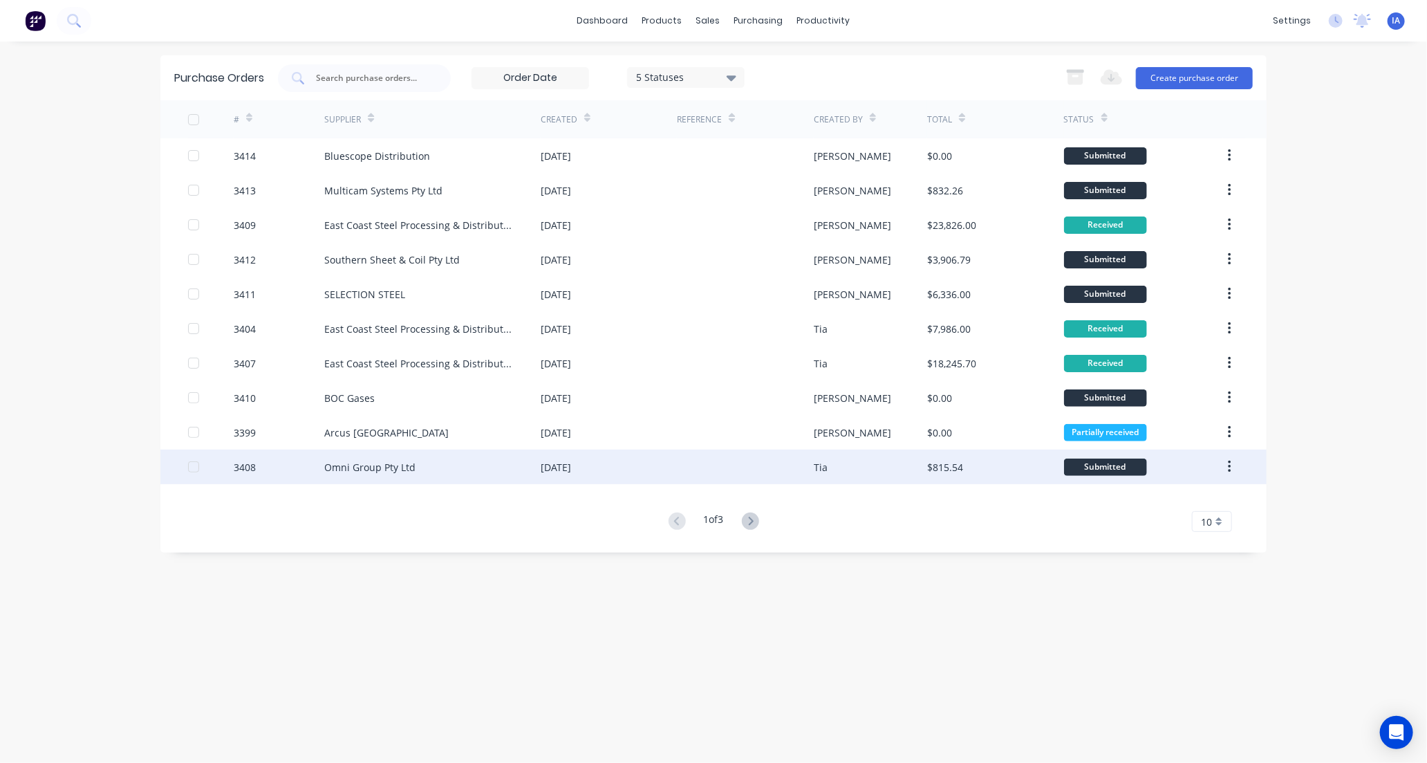  Describe the element at coordinates (838, 120) in the screenshot. I see `div: Created By` at that location.